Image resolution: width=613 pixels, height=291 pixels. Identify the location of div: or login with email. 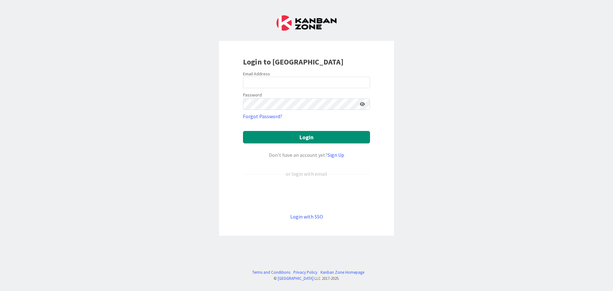
(306, 174).